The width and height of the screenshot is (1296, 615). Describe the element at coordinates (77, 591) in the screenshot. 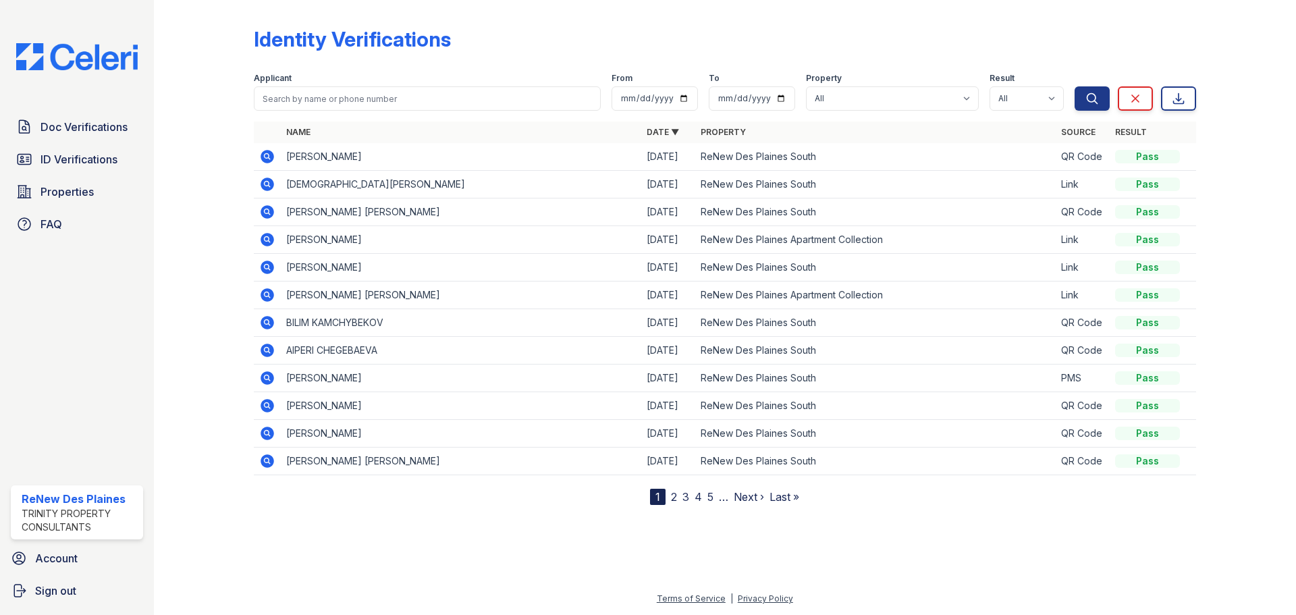

I see `button: Sign out` at that location.